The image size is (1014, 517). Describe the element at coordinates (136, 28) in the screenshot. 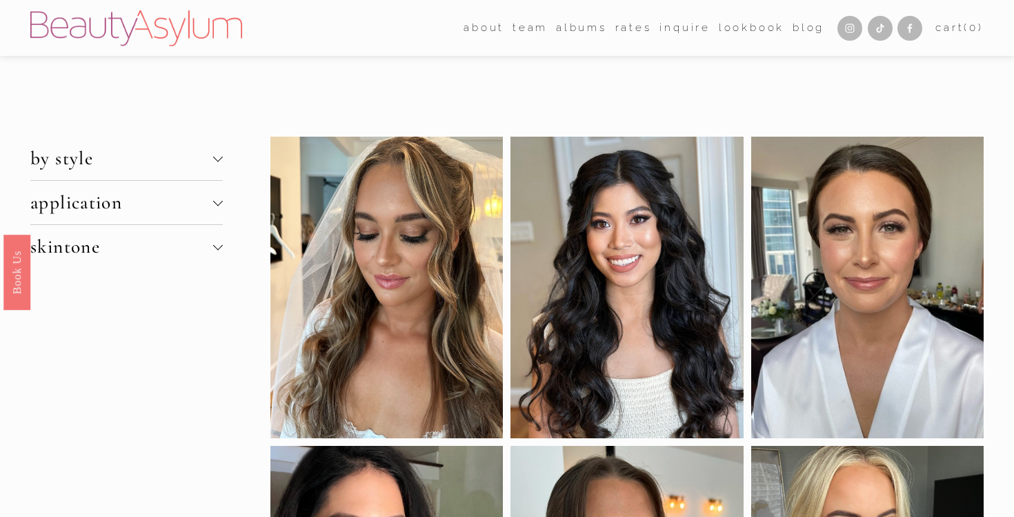

I see `img: Beauty Asylum | Bridal Hair &amp; Makeup Charlotte &amp; Atlanta` at that location.